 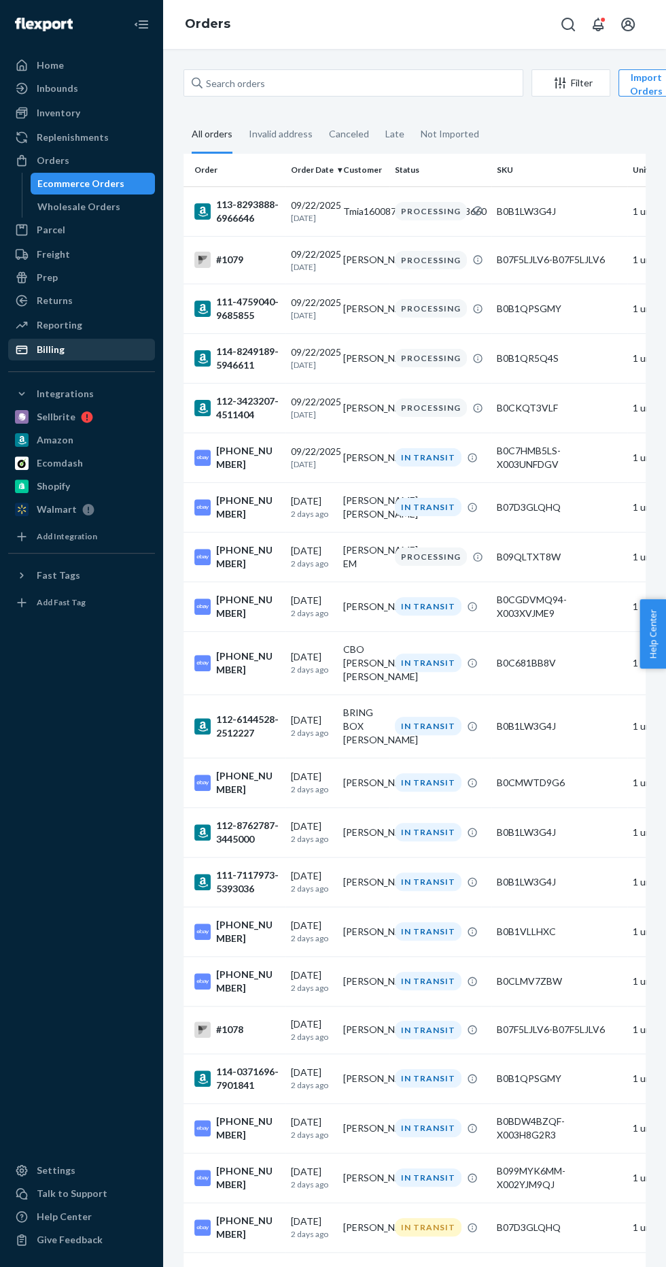 I want to click on a: Home, so click(x=82, y=65).